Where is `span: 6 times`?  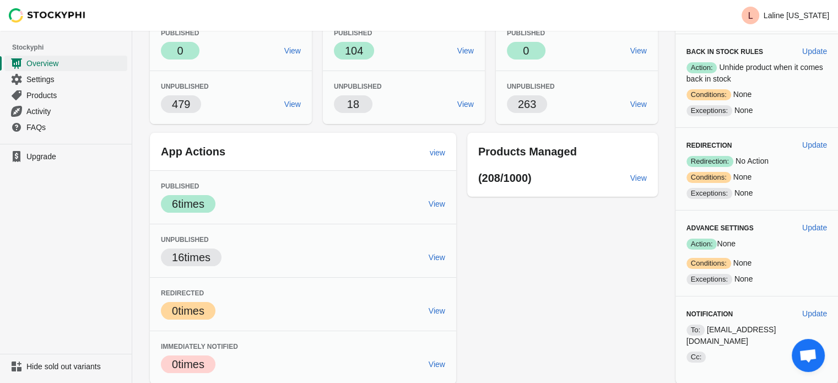
span: 6 times is located at coordinates (188, 204).